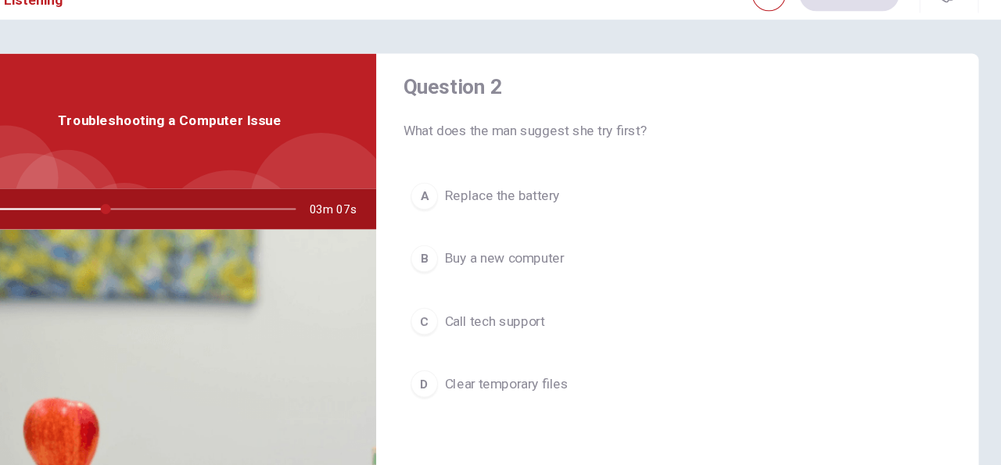 The width and height of the screenshot is (1001, 465). I want to click on div: C, so click(457, 329).